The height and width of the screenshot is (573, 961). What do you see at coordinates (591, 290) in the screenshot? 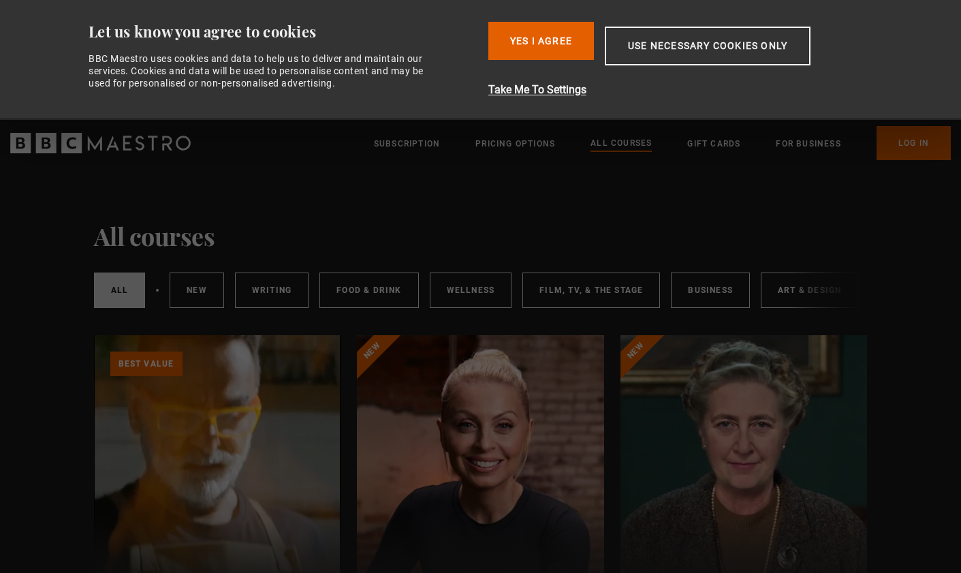
I see `a: Film, TV, & The Stage` at bounding box center [591, 290].